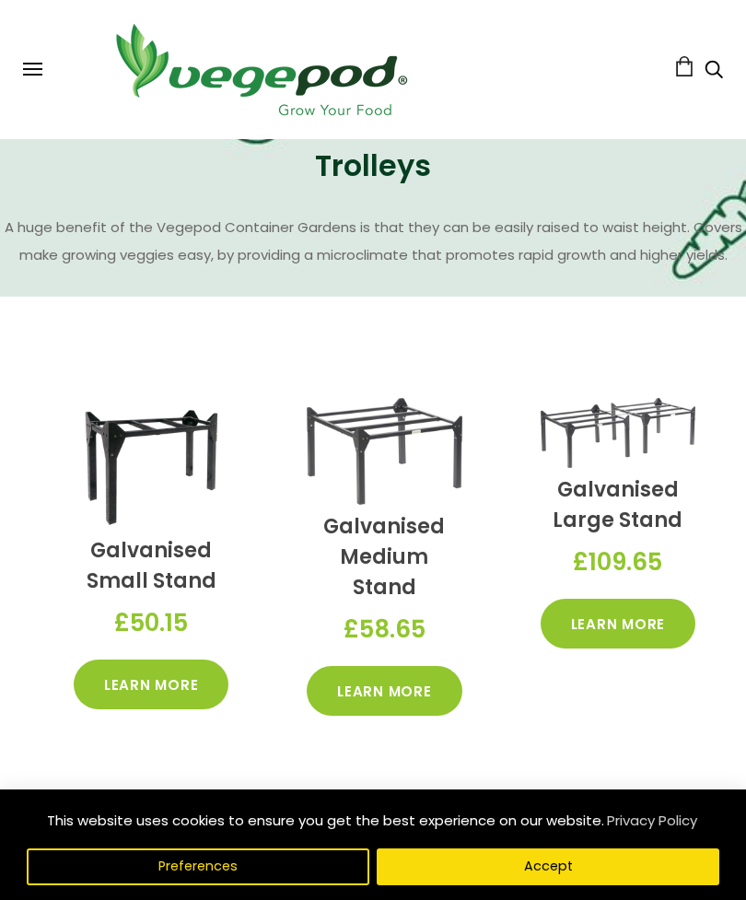 This screenshot has height=900, width=746. What do you see at coordinates (618, 562) in the screenshot?
I see `div: £109.65` at bounding box center [618, 562].